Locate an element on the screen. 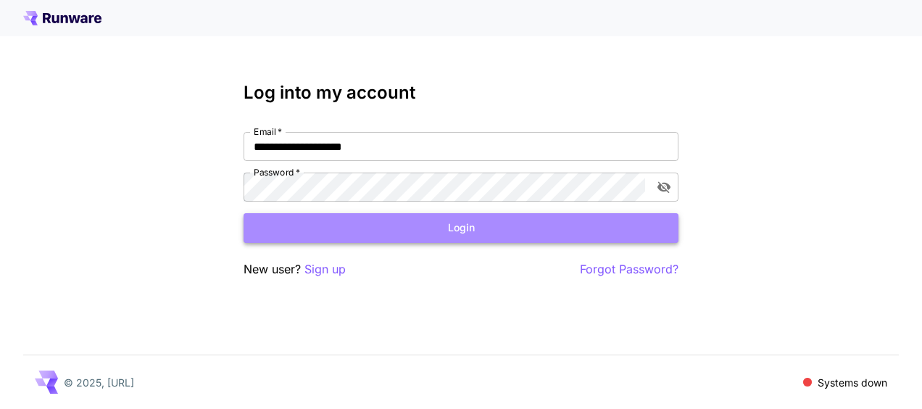 The image size is (922, 409). button: Sign up is located at coordinates (325, 269).